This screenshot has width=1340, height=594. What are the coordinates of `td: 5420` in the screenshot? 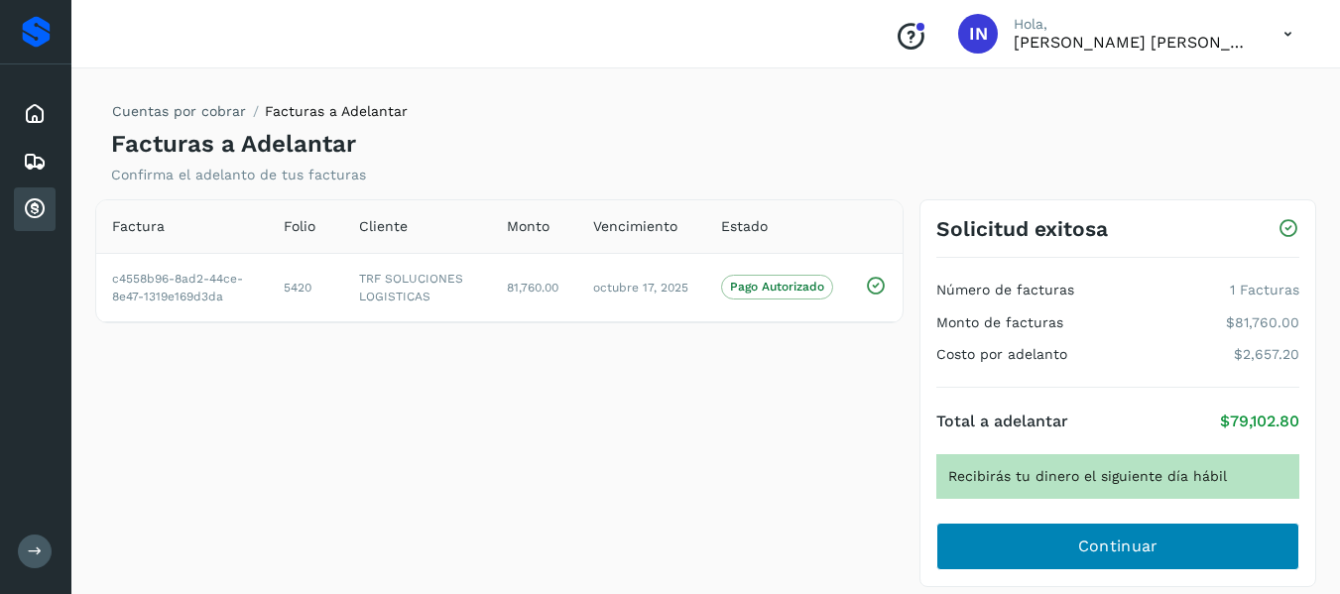 It's located at (305, 287).